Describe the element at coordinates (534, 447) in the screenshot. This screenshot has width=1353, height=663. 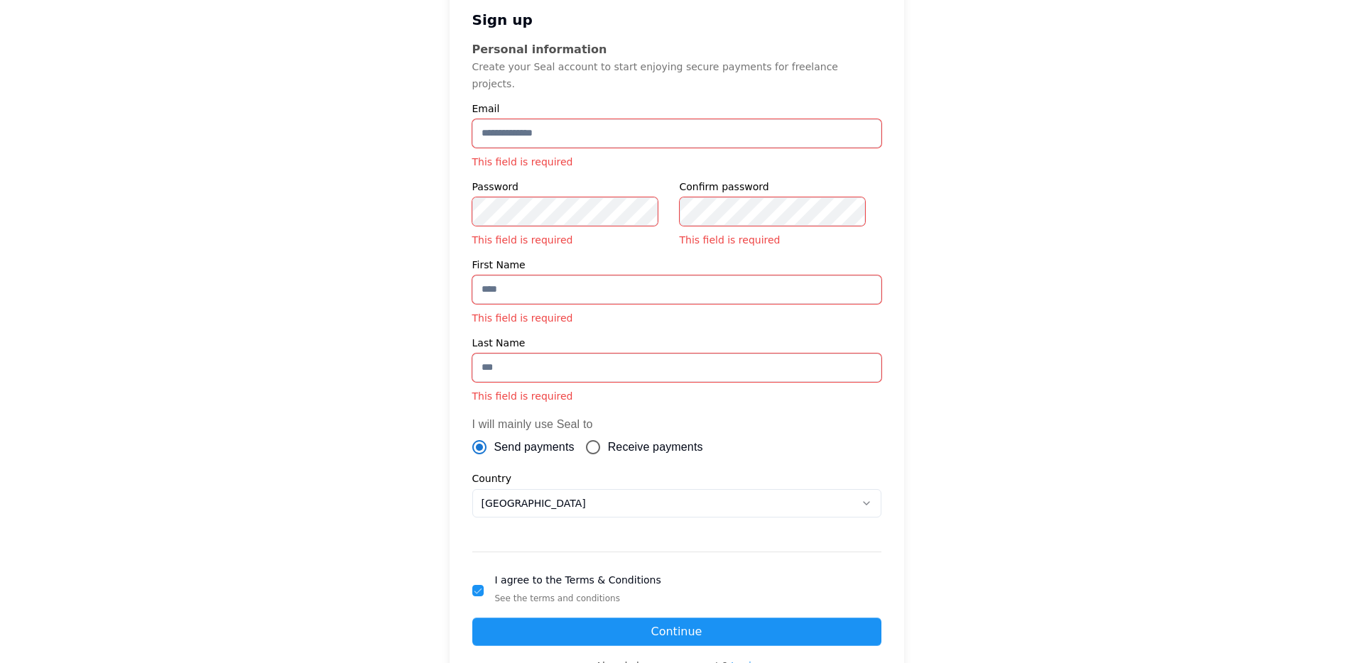
I see `span: Send payments` at that location.